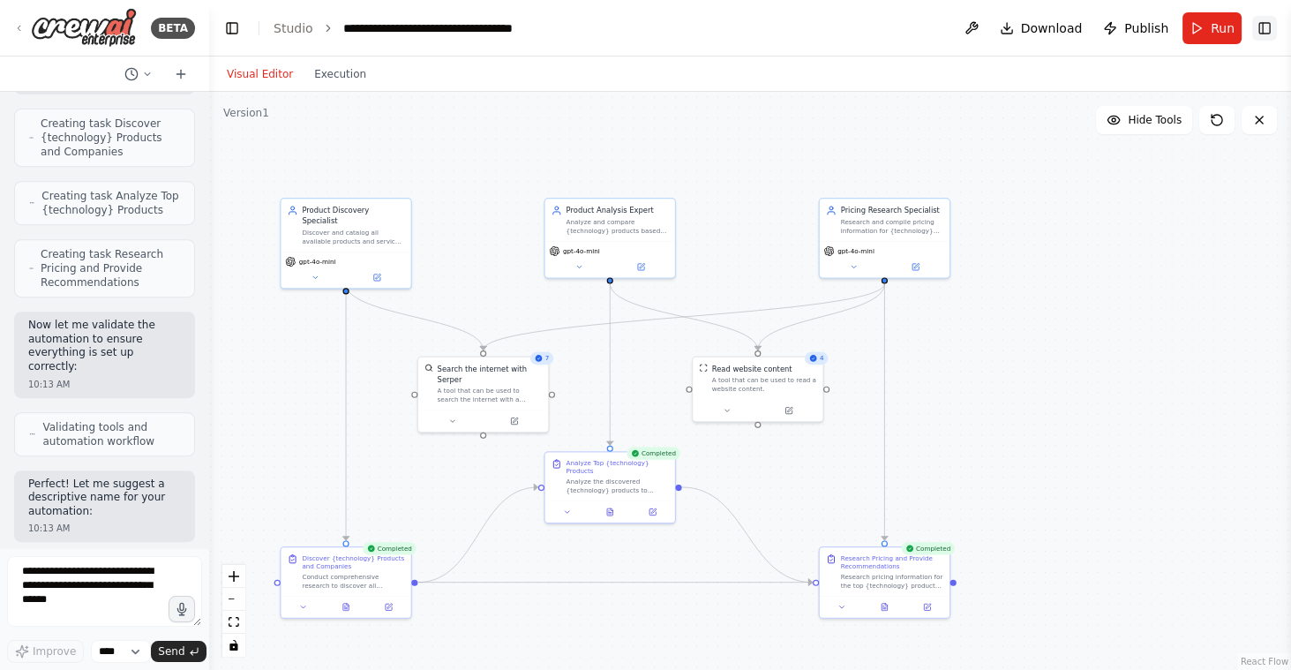 This screenshot has height=670, width=1291. Describe the element at coordinates (892, 210) in the screenshot. I see `div: Pricing Research Specialist` at that location.